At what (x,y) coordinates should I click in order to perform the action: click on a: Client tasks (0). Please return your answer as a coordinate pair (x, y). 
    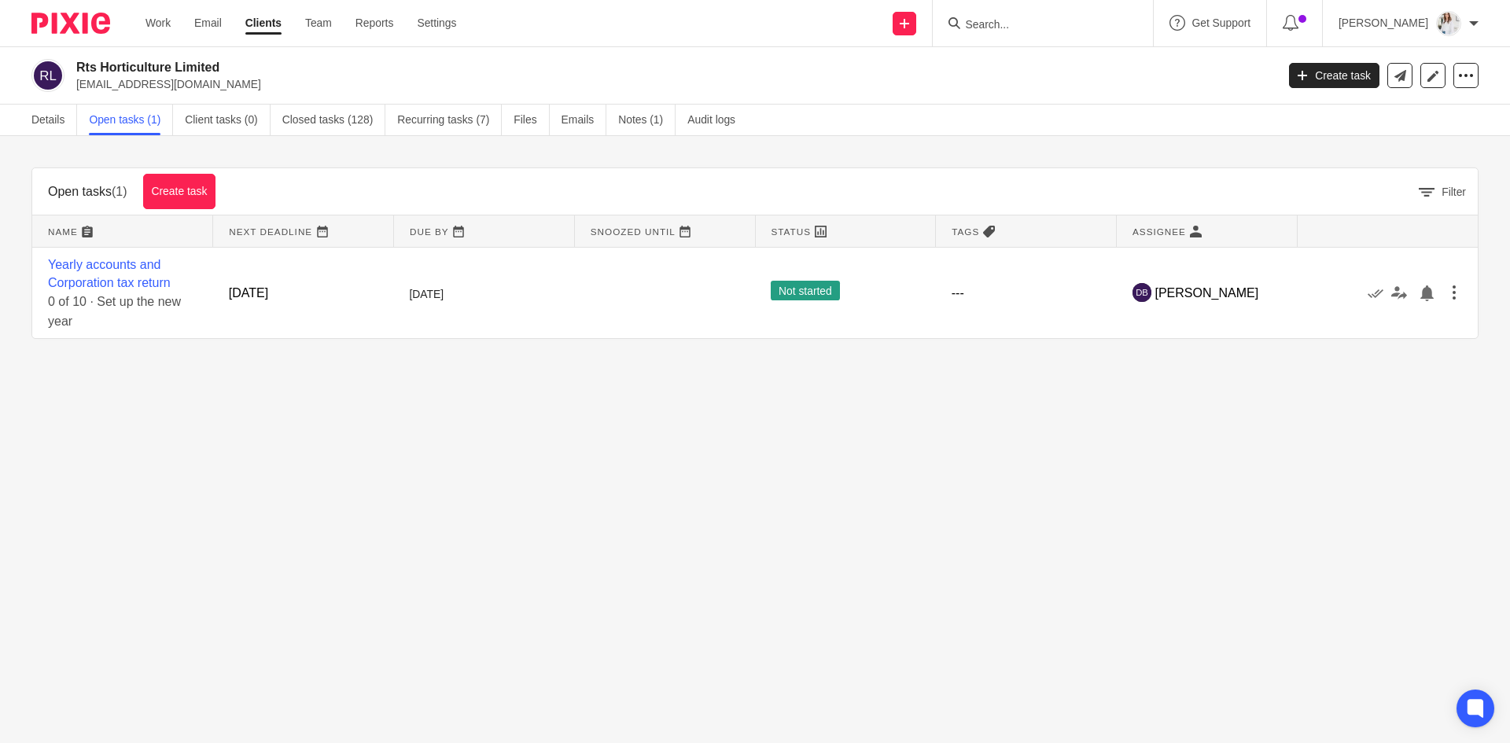
    Looking at the image, I should click on (227, 120).